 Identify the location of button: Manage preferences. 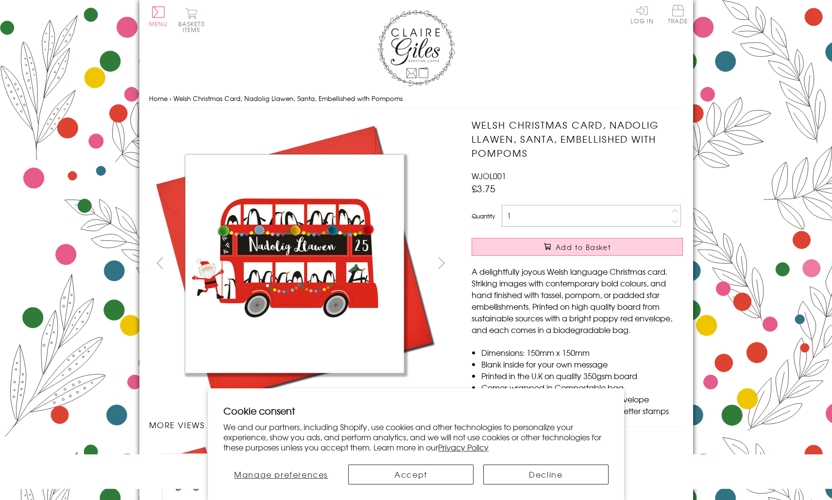
(281, 475).